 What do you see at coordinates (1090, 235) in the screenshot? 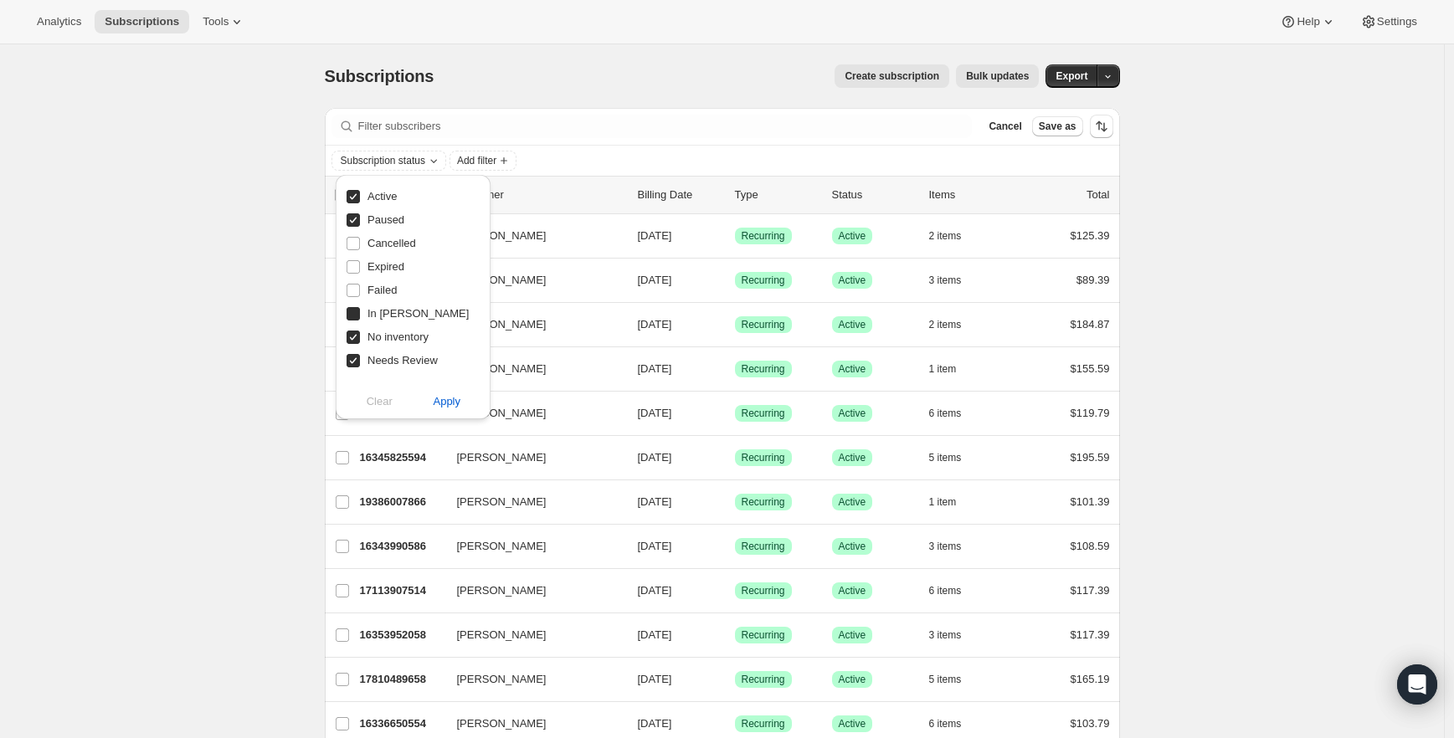
I see `span: $125.39` at bounding box center [1090, 235].